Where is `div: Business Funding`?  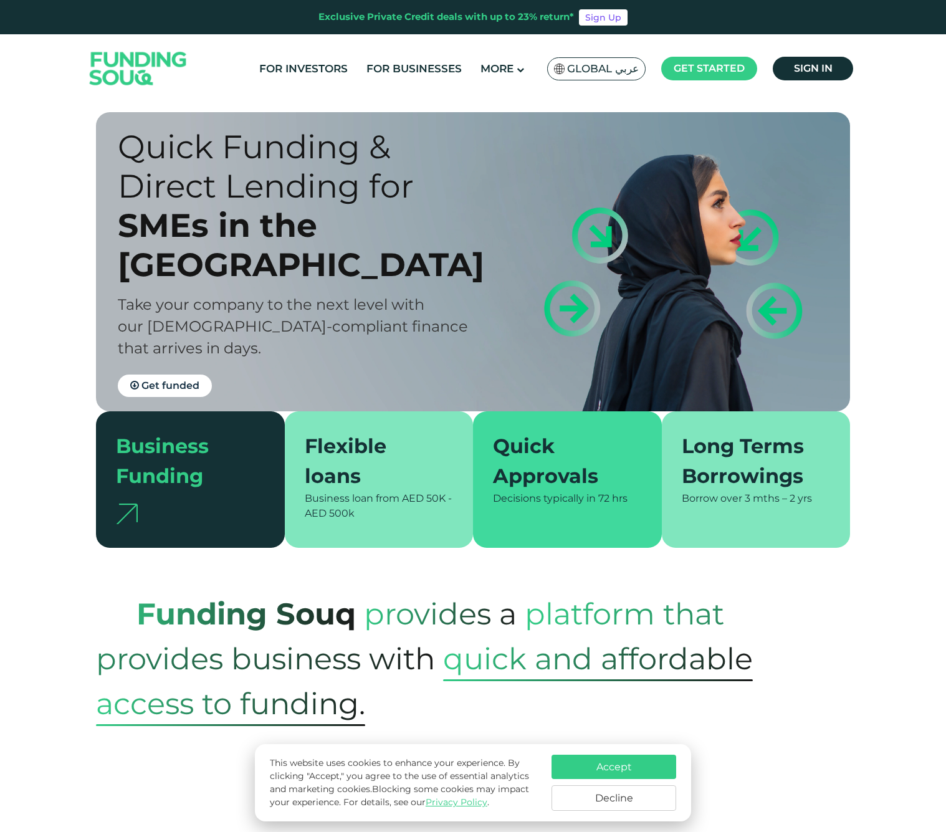
div: Business Funding is located at coordinates (183, 461).